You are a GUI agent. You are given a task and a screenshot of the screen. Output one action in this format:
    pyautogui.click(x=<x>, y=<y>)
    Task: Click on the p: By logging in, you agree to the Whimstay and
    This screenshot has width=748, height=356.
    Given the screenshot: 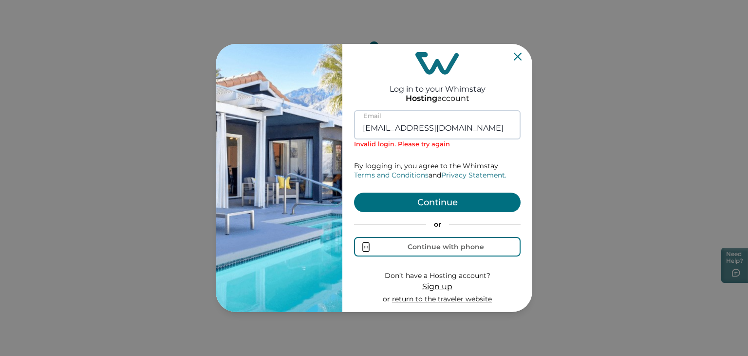 What is the action you would take?
    pyautogui.click(x=438, y=171)
    